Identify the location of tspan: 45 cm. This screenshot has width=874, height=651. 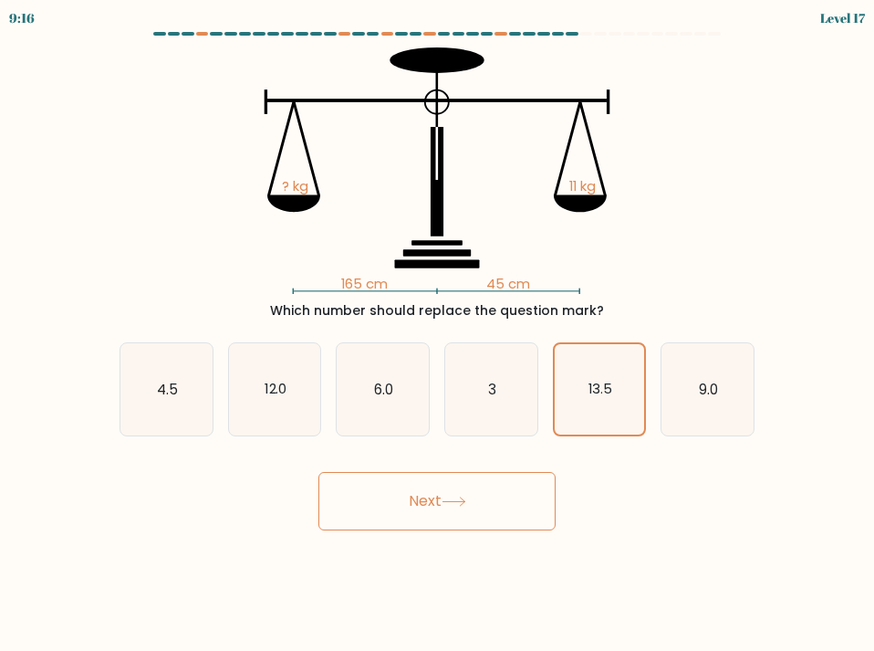
(508, 283).